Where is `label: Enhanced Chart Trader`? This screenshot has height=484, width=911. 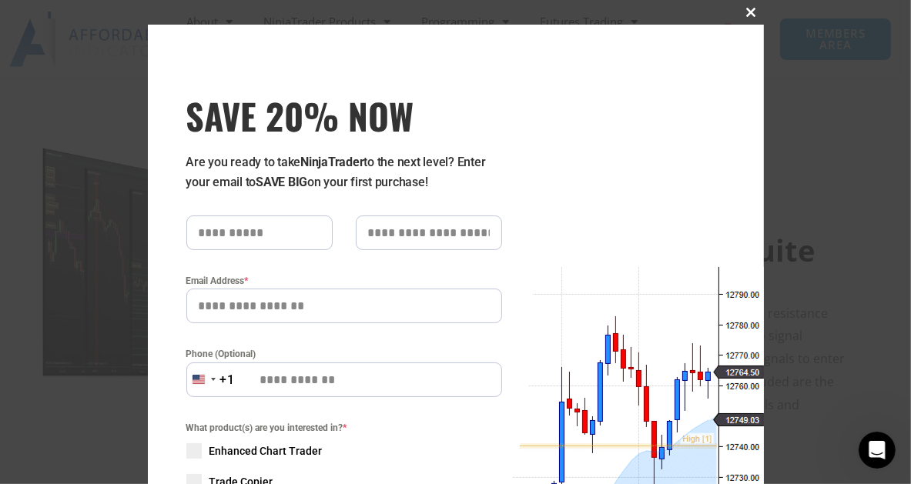
label: Enhanced Chart Trader is located at coordinates (344, 451).